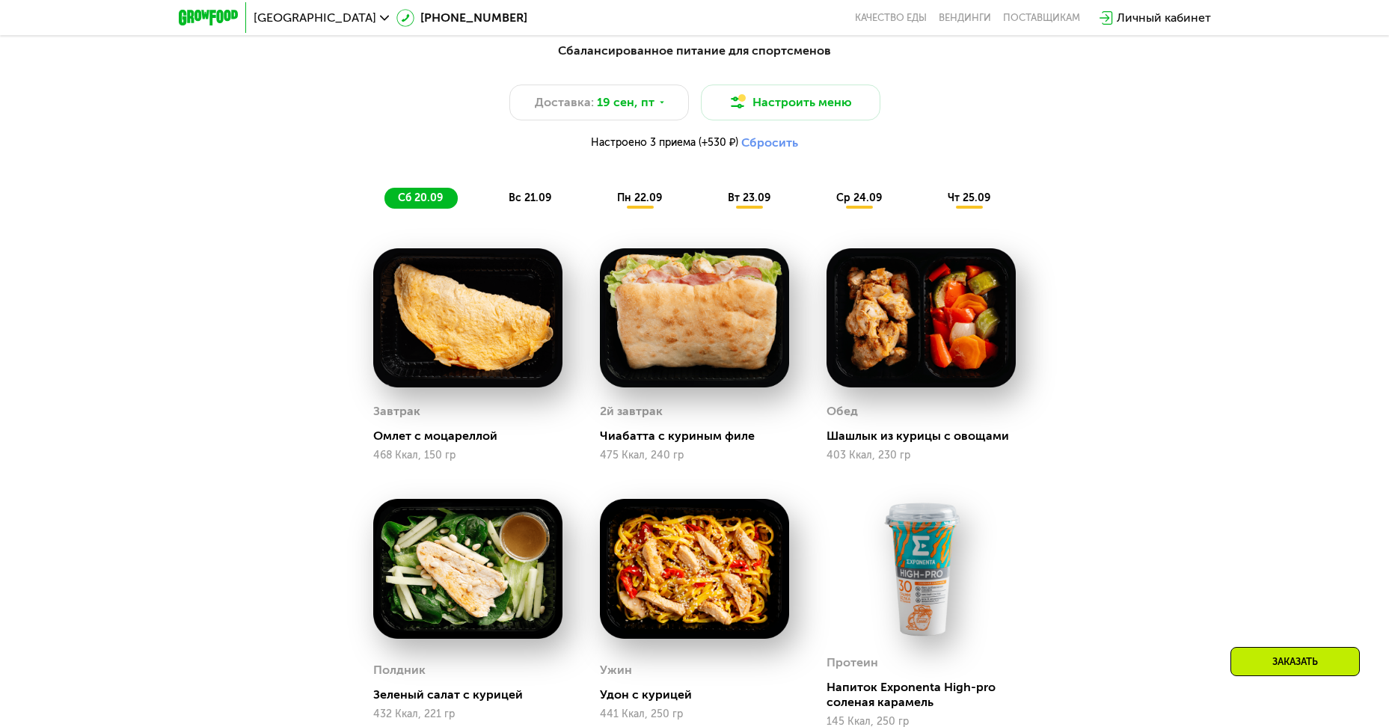 The image size is (1389, 727). I want to click on a: Качество еды, so click(891, 18).